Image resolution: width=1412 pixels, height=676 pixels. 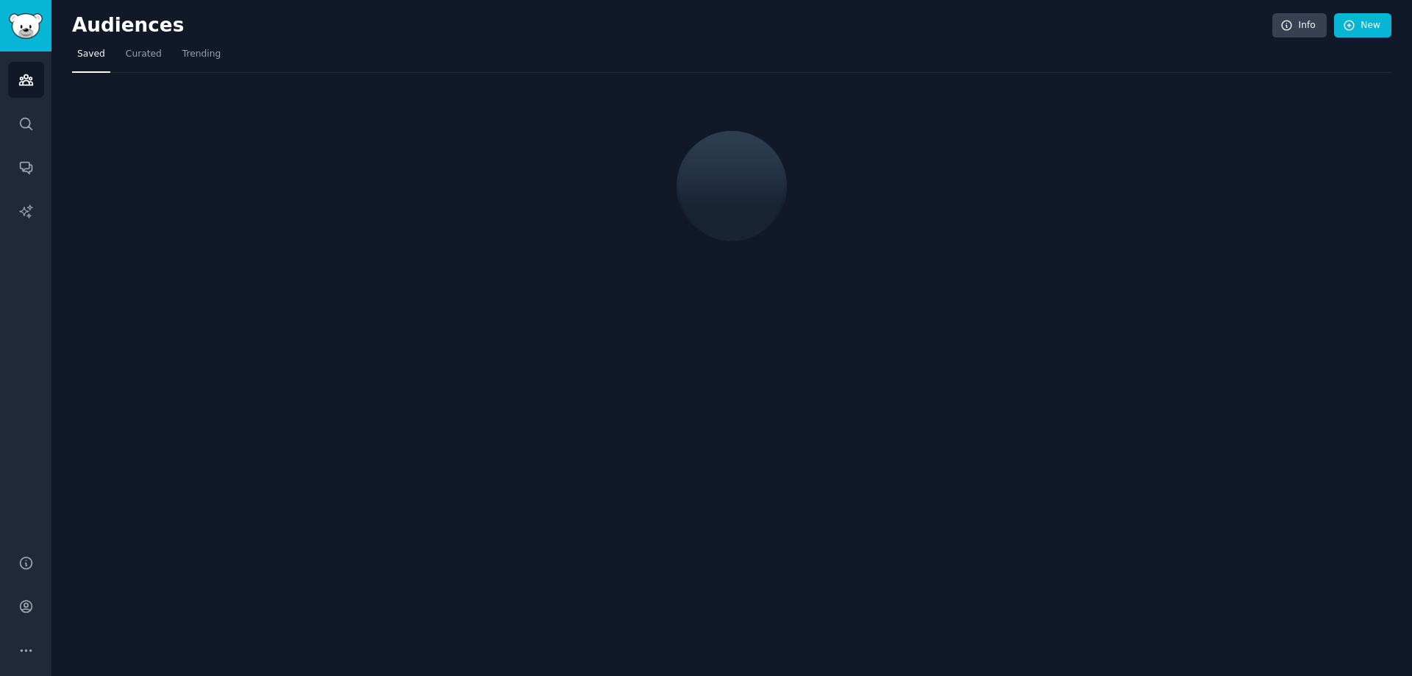 I want to click on a: Curated, so click(x=143, y=57).